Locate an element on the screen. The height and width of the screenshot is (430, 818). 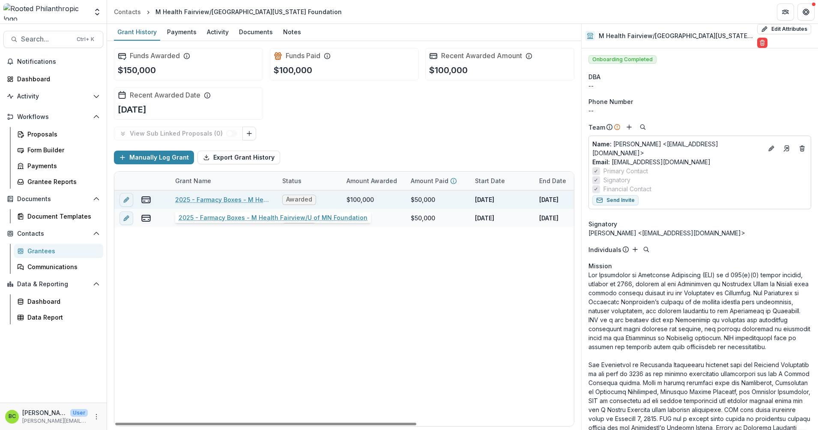
a: 2025 - Farmacy Boxes - M Health Fairview/U of MN Foundation is located at coordinates (224, 200).